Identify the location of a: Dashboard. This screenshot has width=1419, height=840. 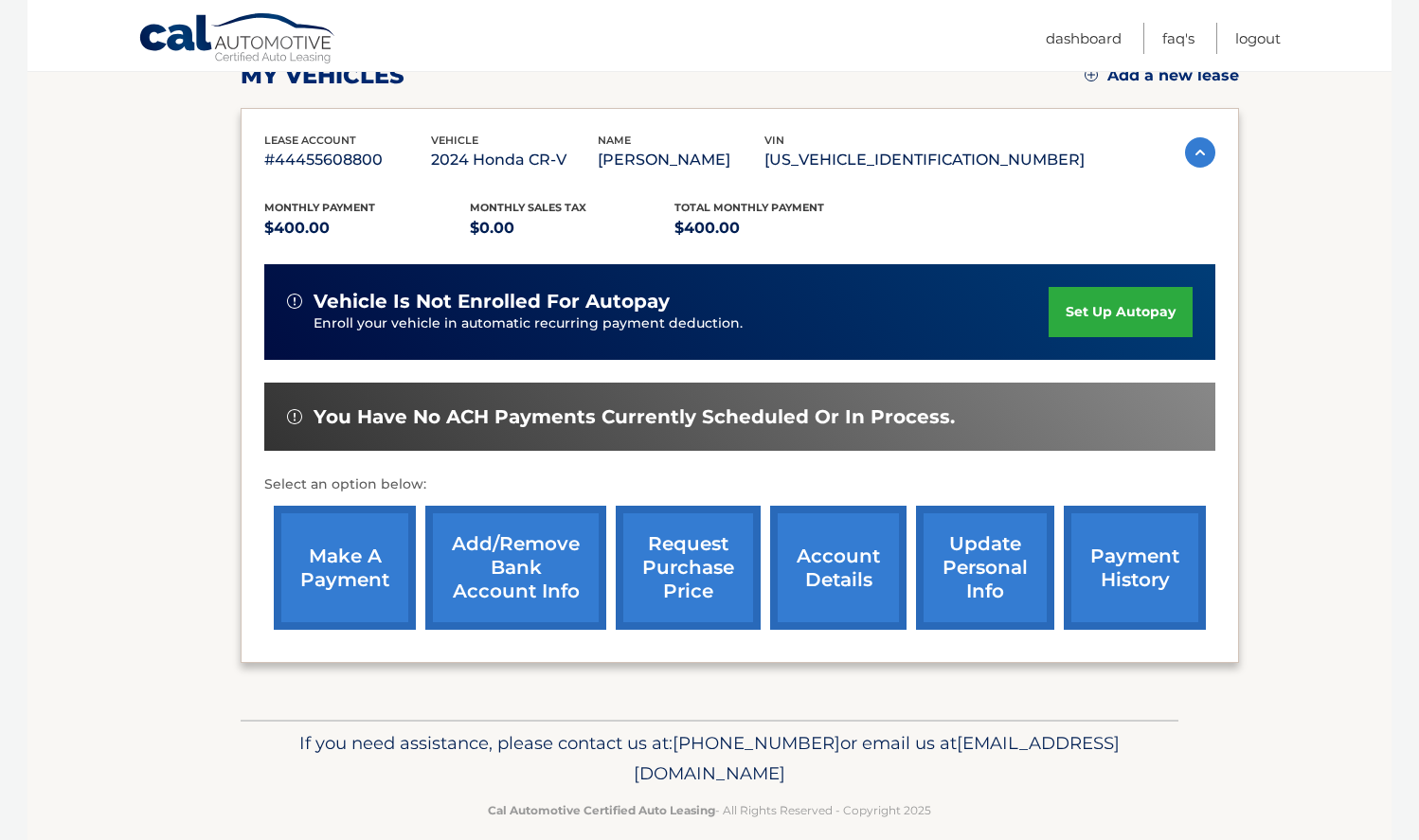
(1083, 38).